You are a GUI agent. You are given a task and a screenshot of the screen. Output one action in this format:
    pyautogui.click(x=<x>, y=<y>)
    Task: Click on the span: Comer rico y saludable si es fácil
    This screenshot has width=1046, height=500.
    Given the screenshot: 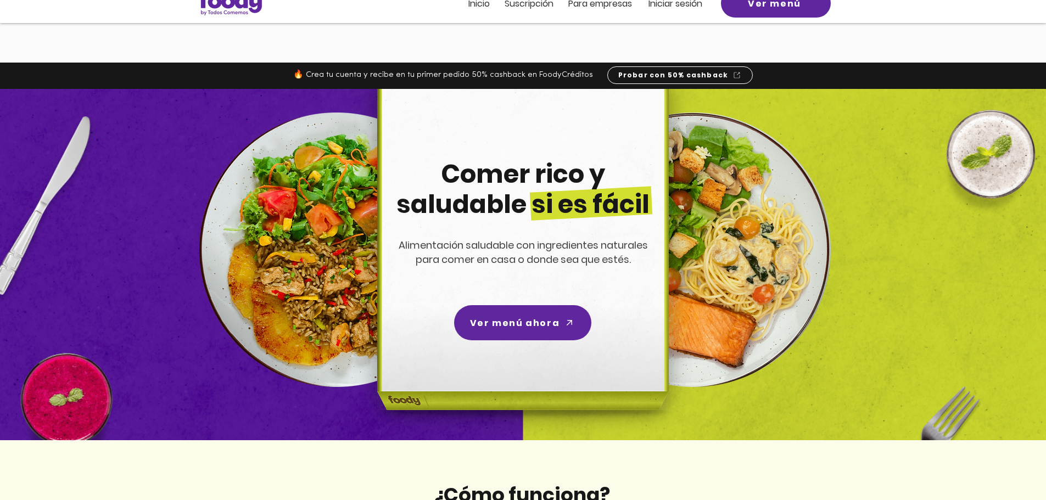 What is the action you would take?
    pyautogui.click(x=523, y=189)
    